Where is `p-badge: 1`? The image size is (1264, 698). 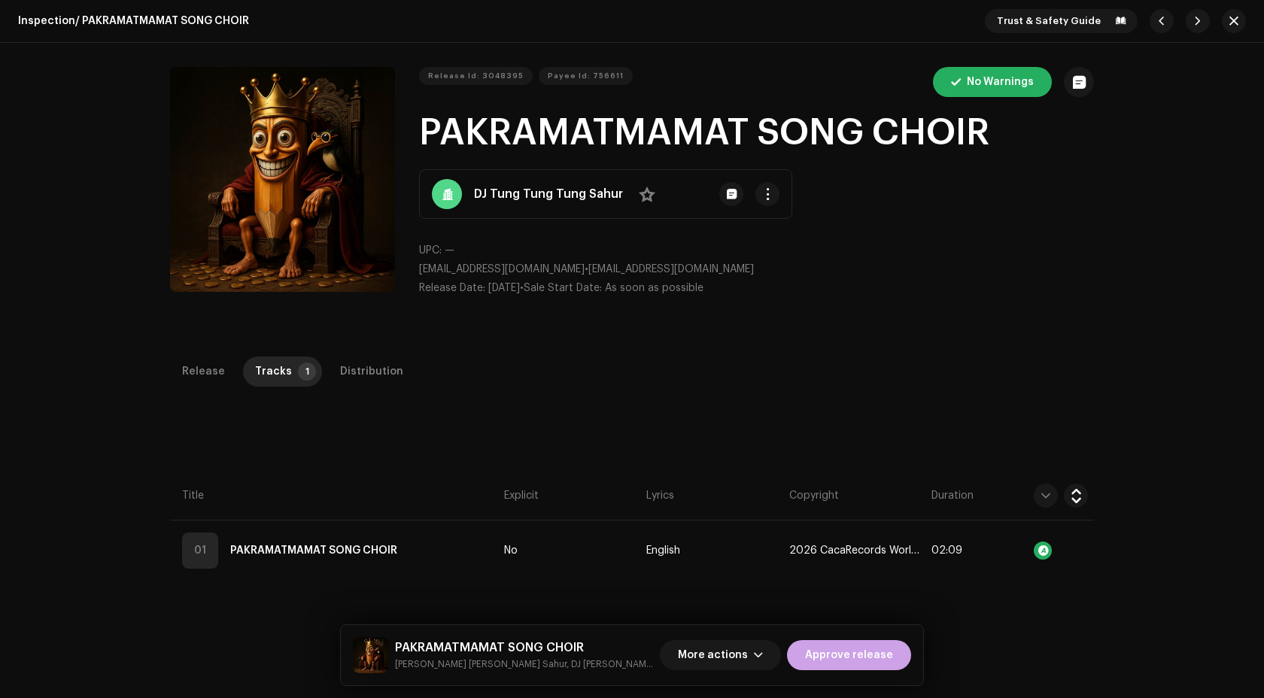 p-badge: 1 is located at coordinates (307, 372).